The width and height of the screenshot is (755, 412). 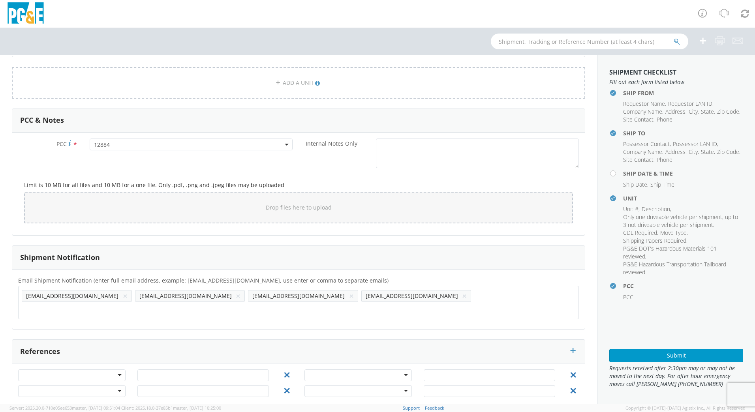 I want to click on span: Ship Date, so click(x=635, y=184).